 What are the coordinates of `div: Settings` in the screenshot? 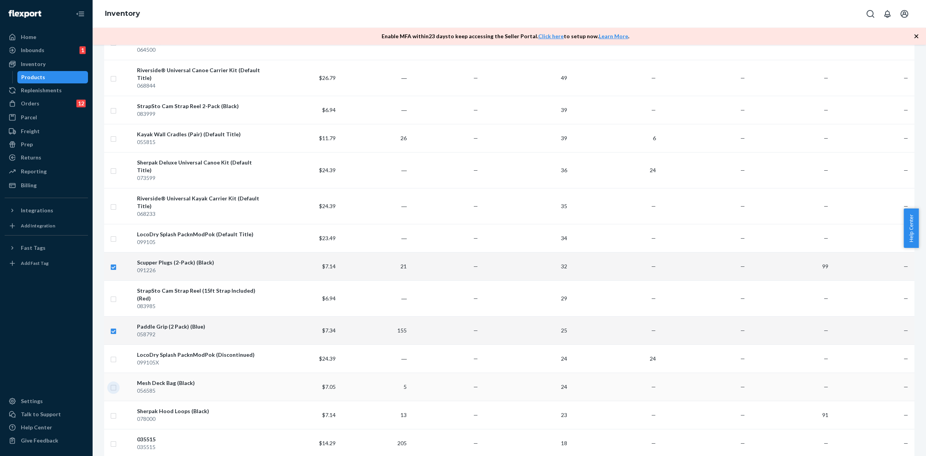 It's located at (32, 401).